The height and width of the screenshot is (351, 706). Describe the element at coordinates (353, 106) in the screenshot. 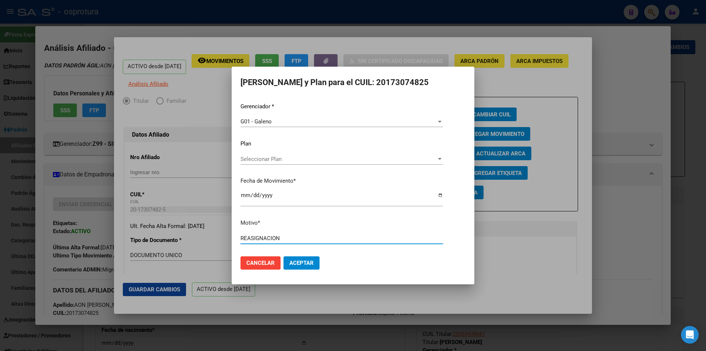

I see `p: Gerenciador *` at that location.